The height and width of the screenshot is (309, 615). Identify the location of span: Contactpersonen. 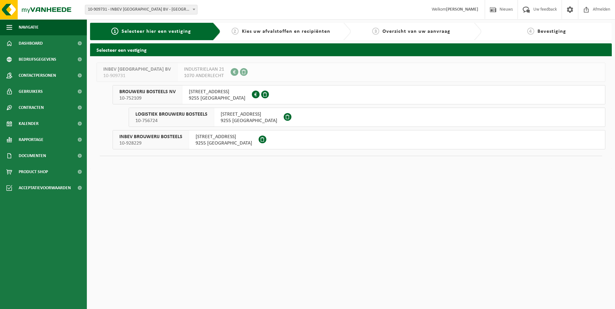
(37, 76).